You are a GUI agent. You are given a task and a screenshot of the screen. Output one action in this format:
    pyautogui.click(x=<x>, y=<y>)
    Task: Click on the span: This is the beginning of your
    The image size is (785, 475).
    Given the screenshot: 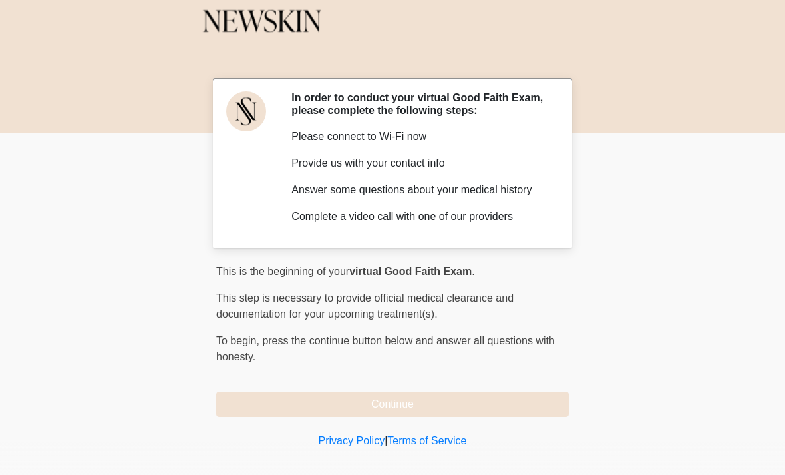 What is the action you would take?
    pyautogui.click(x=283, y=271)
    